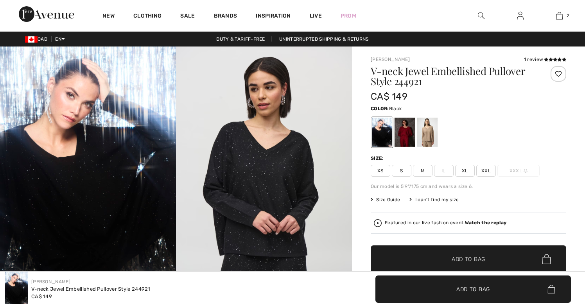  Describe the element at coordinates (385, 200) in the screenshot. I see `span: Size Guide` at that location.